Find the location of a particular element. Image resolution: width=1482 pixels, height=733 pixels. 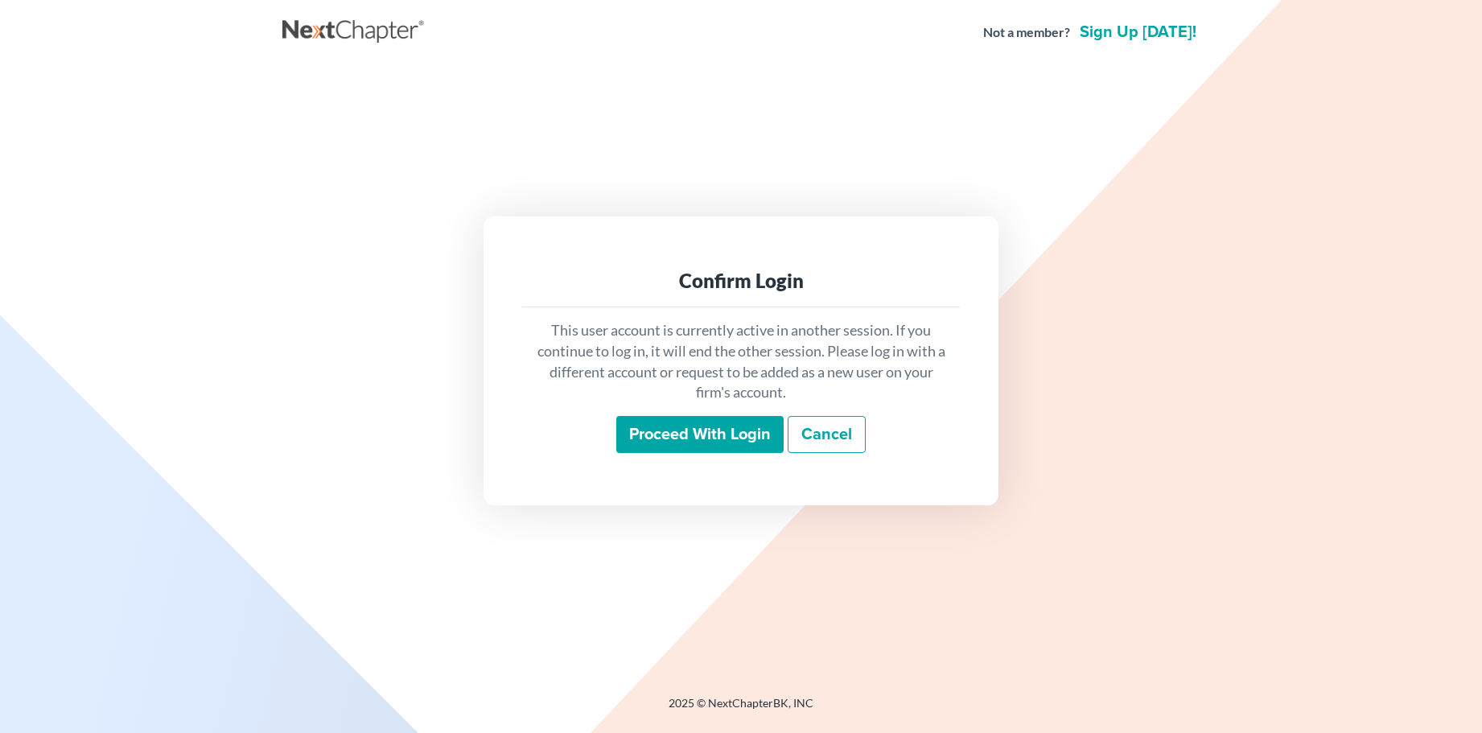

p: This user account is currently active in another session. If you continue to log in, it will end ... is located at coordinates (741, 361).